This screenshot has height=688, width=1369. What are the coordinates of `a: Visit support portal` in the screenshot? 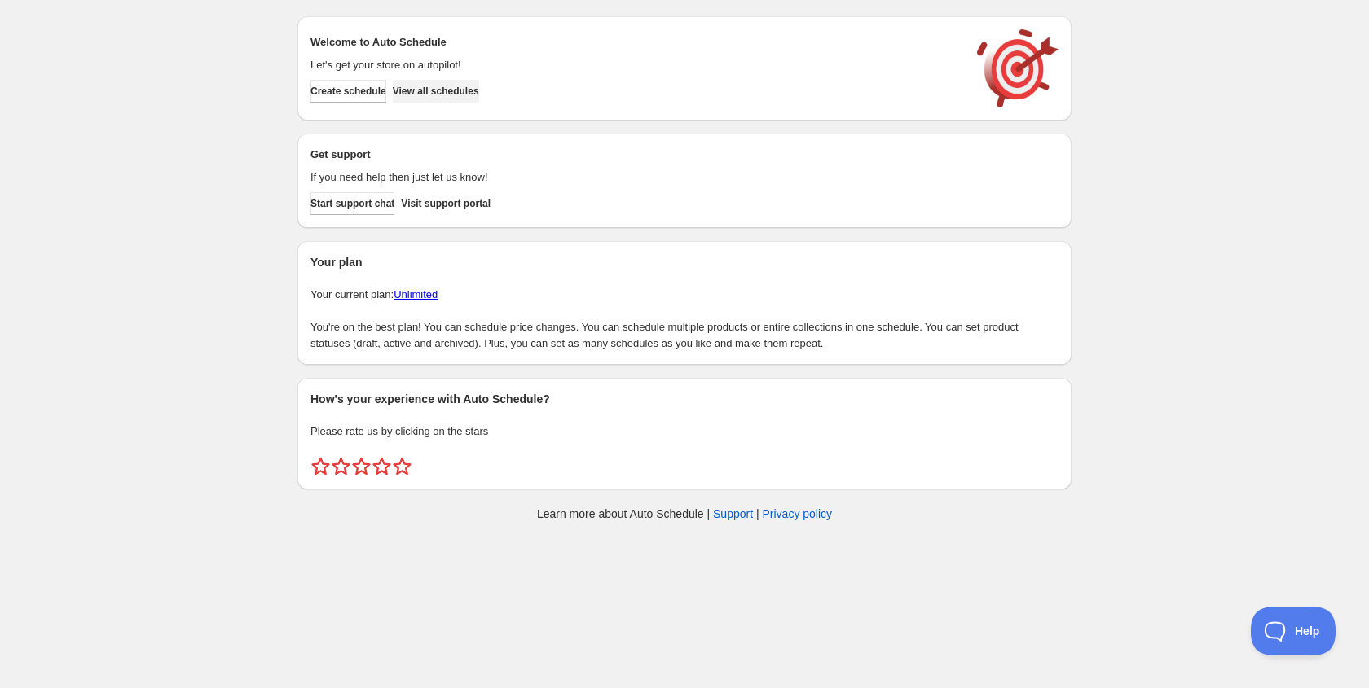 It's located at (446, 204).